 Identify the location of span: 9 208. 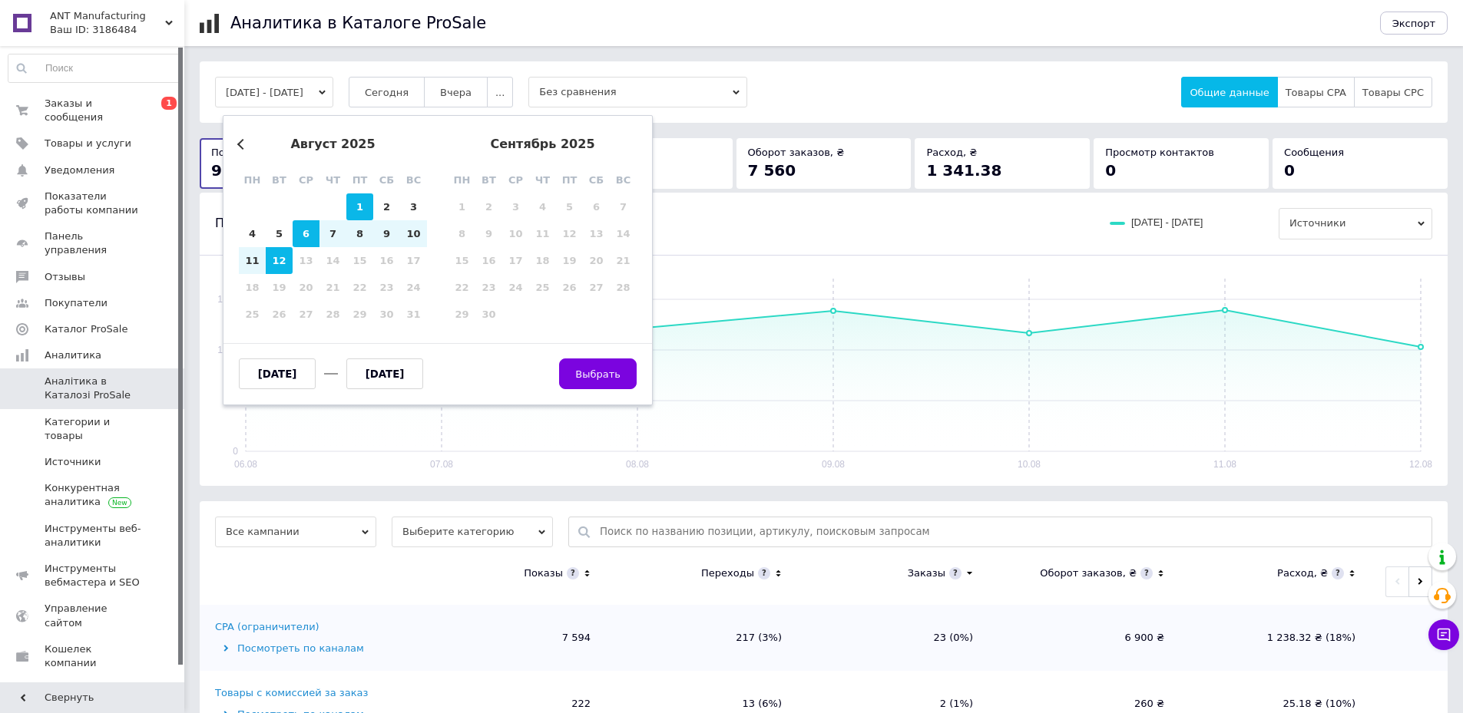
(235, 170).